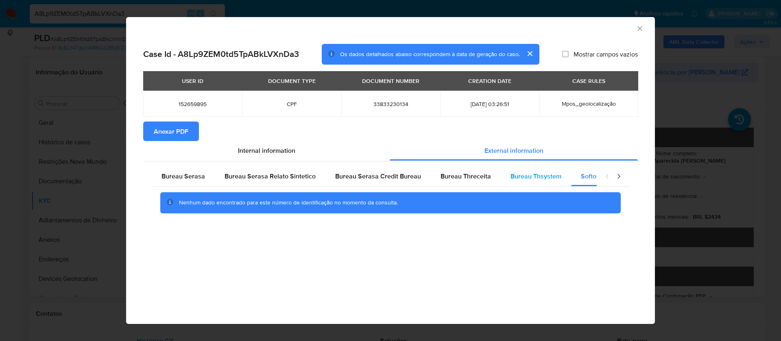 The image size is (781, 341). What do you see at coordinates (390, 151) in the screenshot?
I see `div: Detailed info` at bounding box center [390, 151].